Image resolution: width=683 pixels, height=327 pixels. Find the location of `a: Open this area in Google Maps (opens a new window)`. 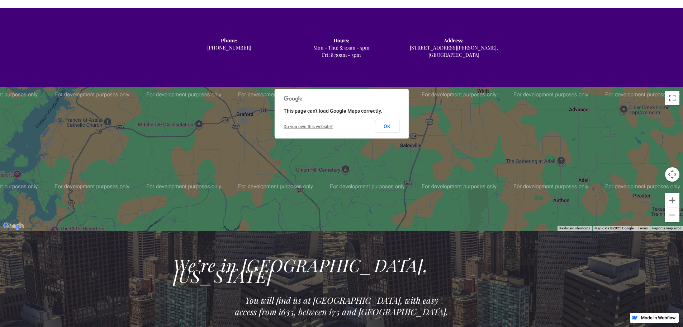

a: Open this area in Google Maps (opens a new window) is located at coordinates (14, 226).